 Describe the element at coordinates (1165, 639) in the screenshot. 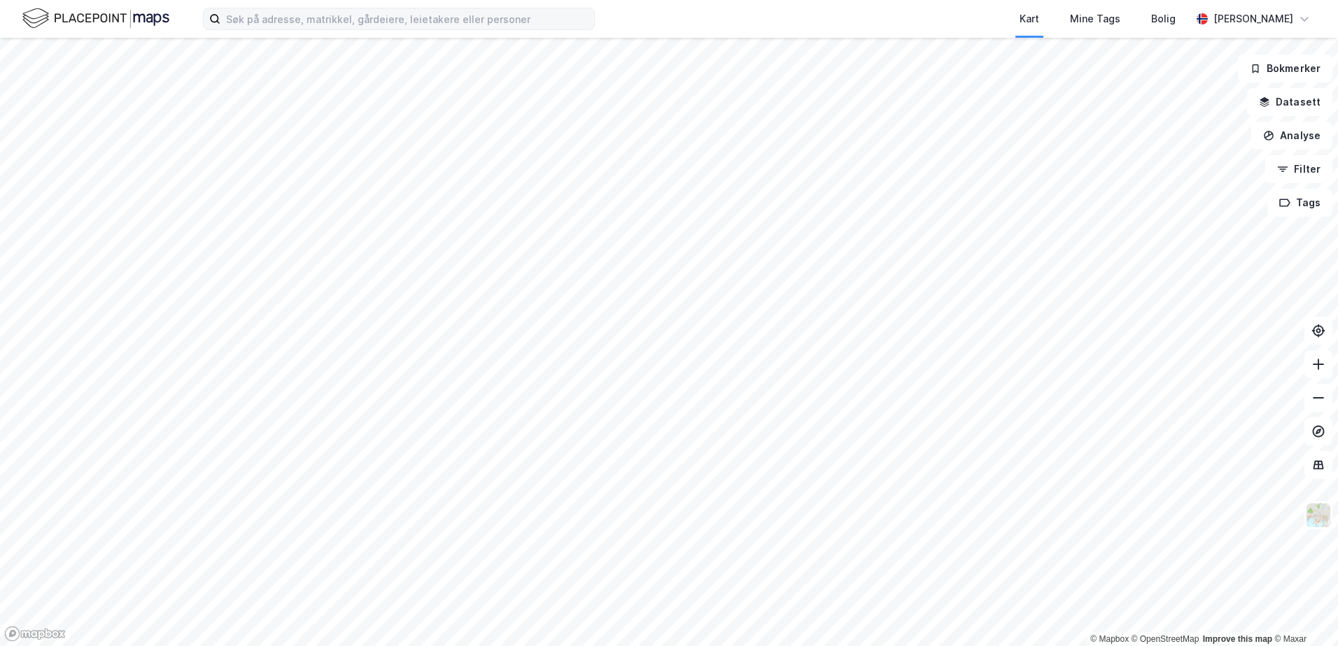

I see `a: OpenStreetMap` at that location.